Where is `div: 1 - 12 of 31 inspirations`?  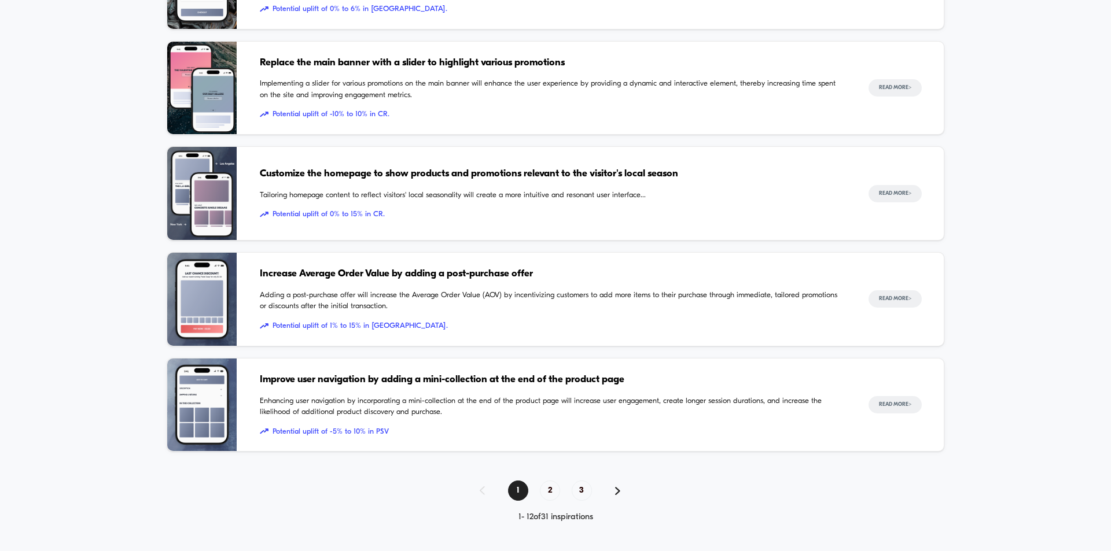
div: 1 - 12 of 31 inspirations is located at coordinates (555, 517).